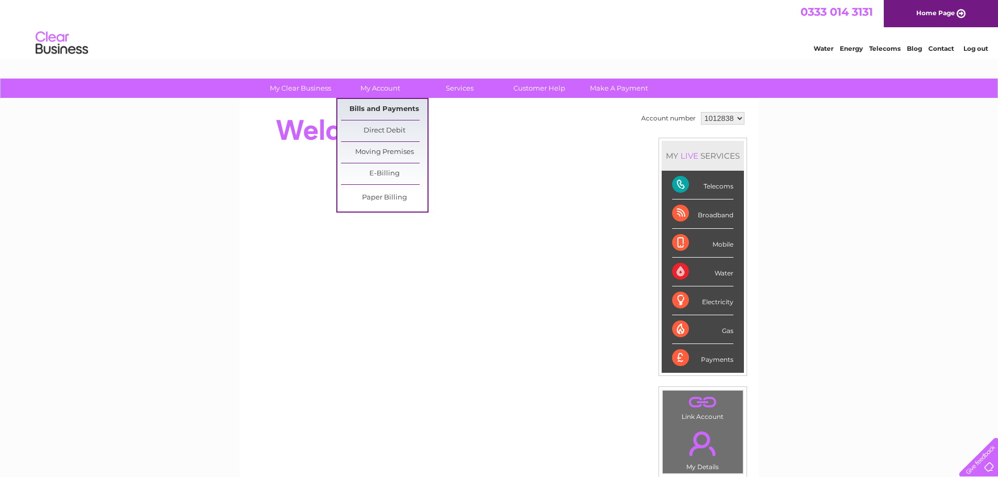  What do you see at coordinates (837, 12) in the screenshot?
I see `span: 0333 014 3131` at bounding box center [837, 12].